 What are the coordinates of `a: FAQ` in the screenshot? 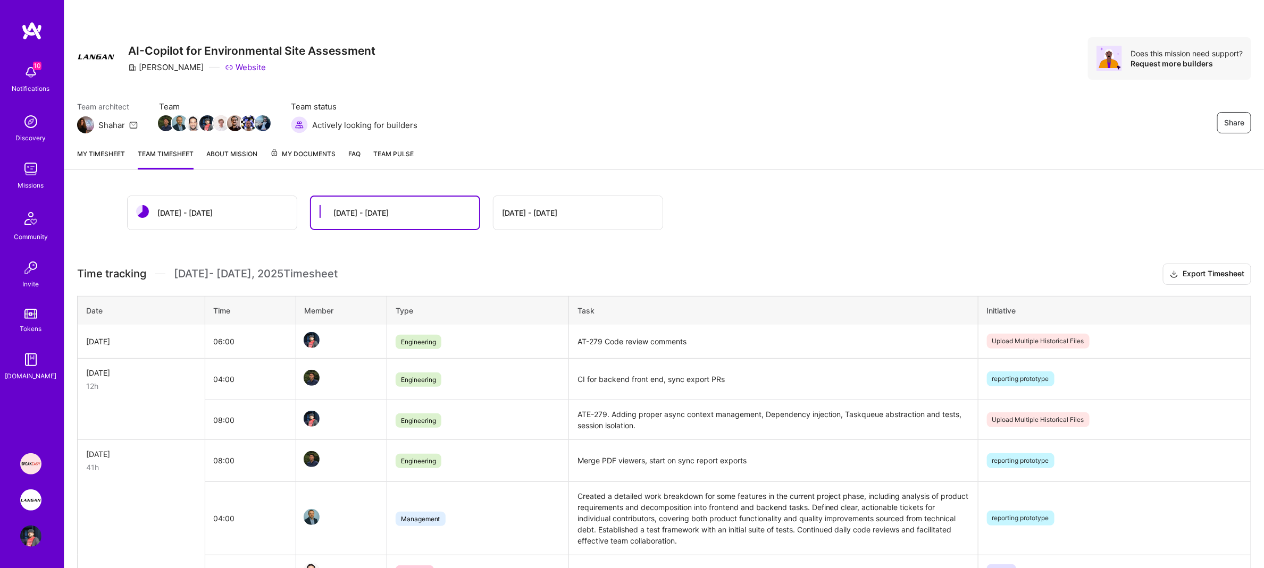 It's located at (354, 159).